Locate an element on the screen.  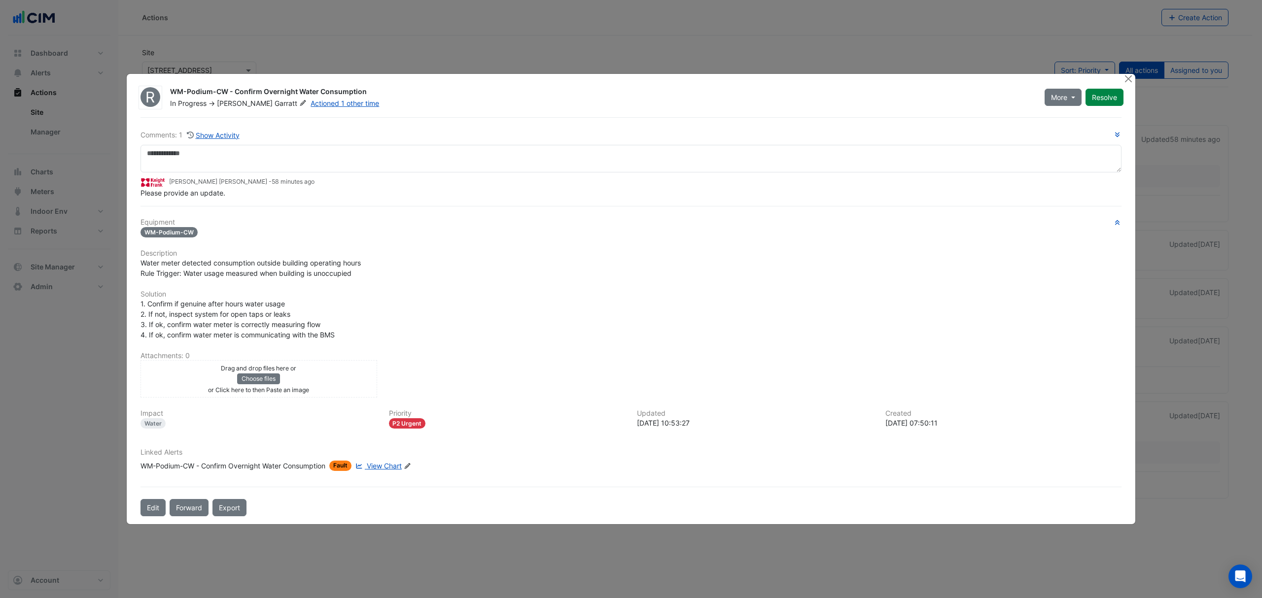
div: P2 Urgent is located at coordinates (407, 423).